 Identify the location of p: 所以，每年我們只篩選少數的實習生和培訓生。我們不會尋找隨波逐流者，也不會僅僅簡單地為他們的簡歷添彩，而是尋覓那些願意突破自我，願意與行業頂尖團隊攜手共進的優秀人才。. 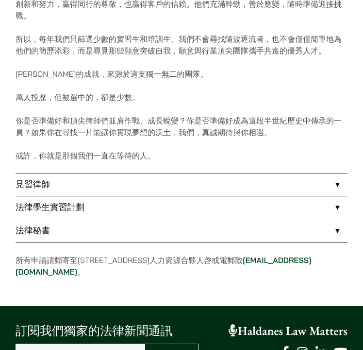
(182, 45).